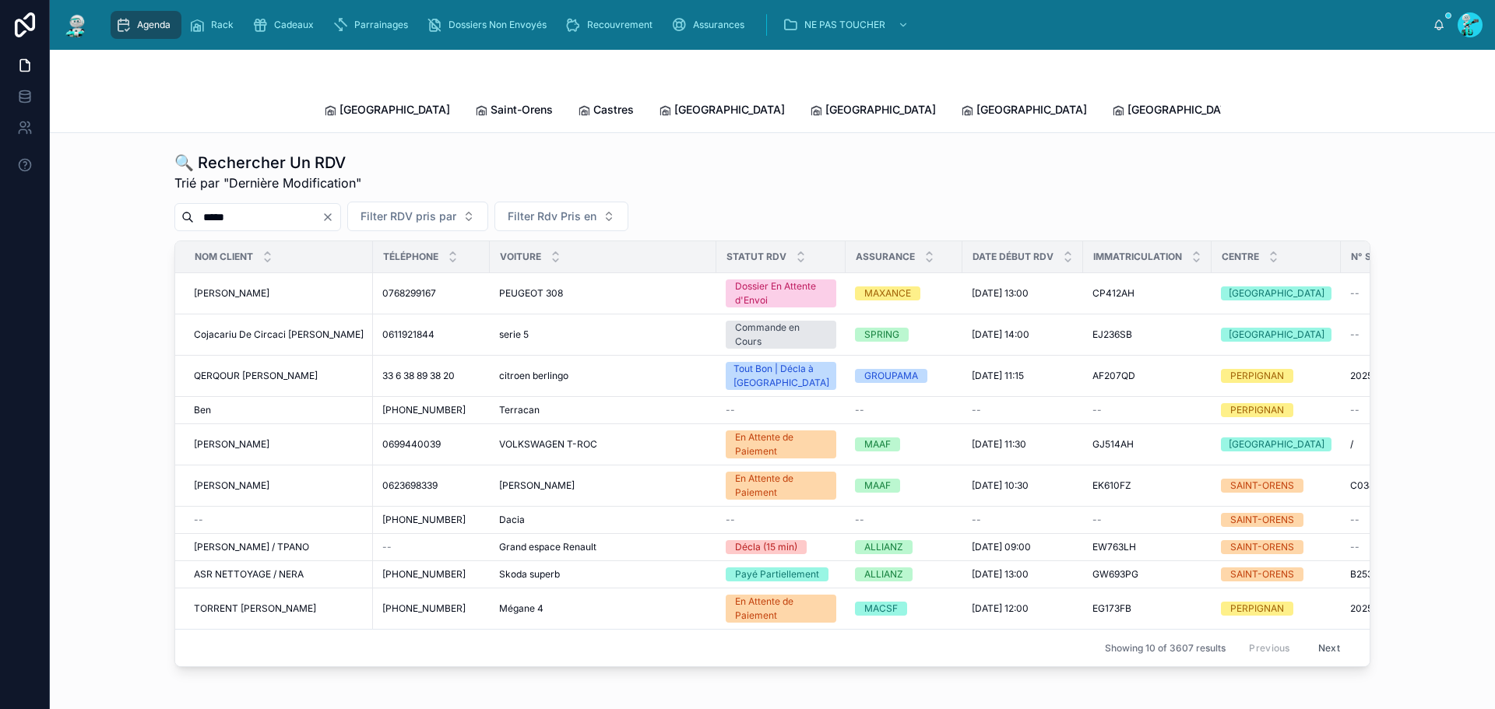 The image size is (1495, 709). What do you see at coordinates (547, 547) in the screenshot?
I see `span: Grand espace Renault` at bounding box center [547, 547].